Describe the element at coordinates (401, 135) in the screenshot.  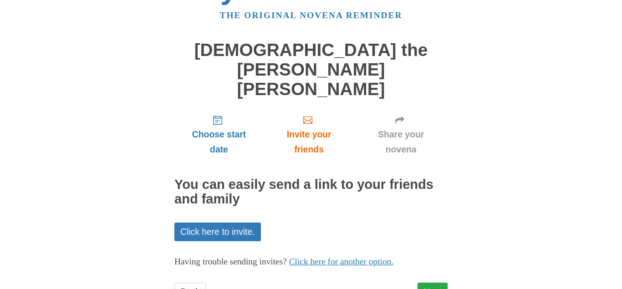
I see `a: Share your novena` at that location.